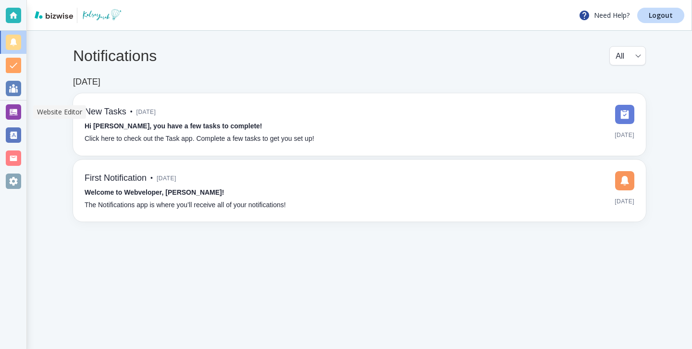 Image resolution: width=692 pixels, height=349 pixels. Describe the element at coordinates (628, 56) in the screenshot. I see `div: All` at that location.